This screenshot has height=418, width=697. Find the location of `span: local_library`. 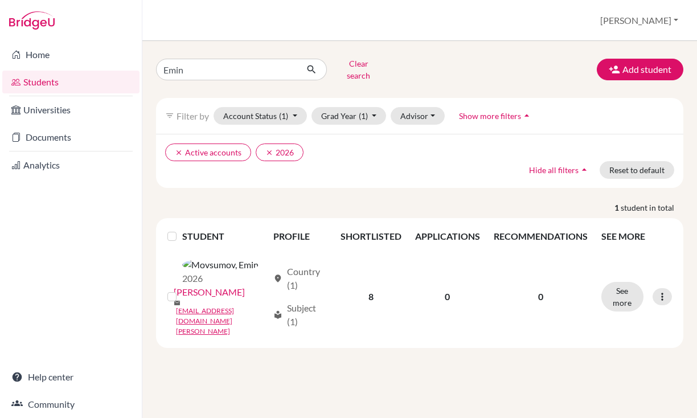

span: local_library is located at coordinates (278, 315).